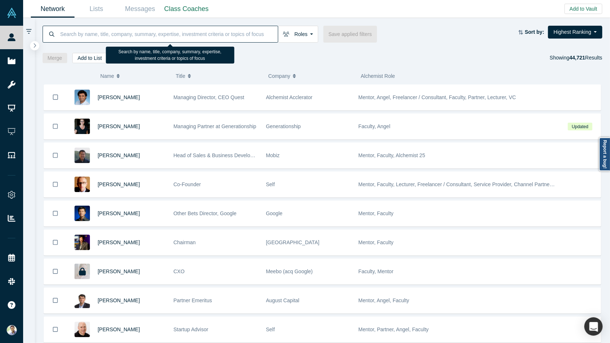  What do you see at coordinates (209, 97) in the screenshot?
I see `span: Managing Director, CEO Quest` at bounding box center [209, 97].